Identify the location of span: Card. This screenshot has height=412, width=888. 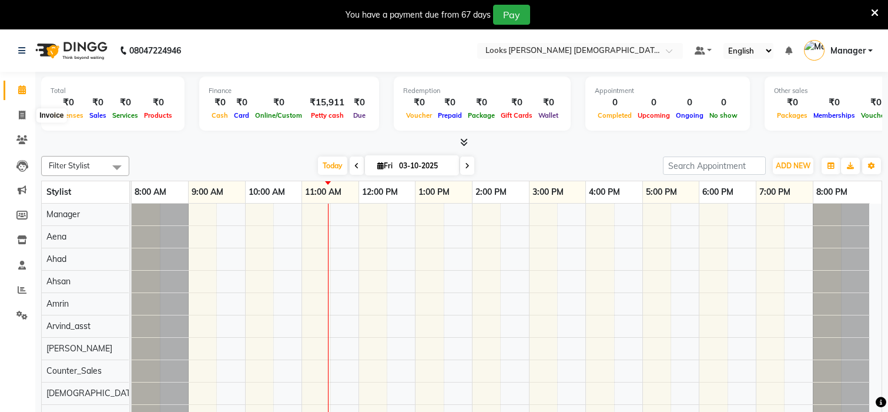
(242, 115).